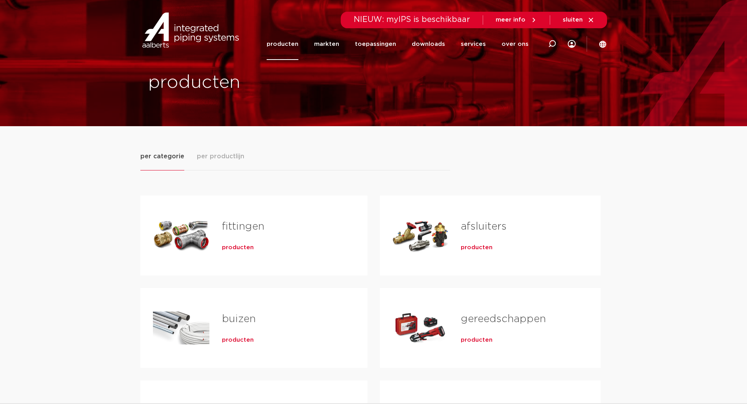  Describe the element at coordinates (162, 156) in the screenshot. I see `span: per categorie` at that location.